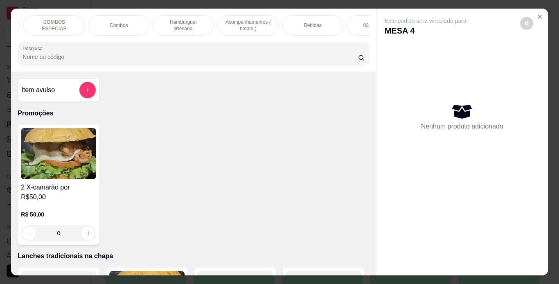 The width and height of the screenshot is (559, 284). I want to click on p: Acompanhamentos ( batata ), so click(248, 25).